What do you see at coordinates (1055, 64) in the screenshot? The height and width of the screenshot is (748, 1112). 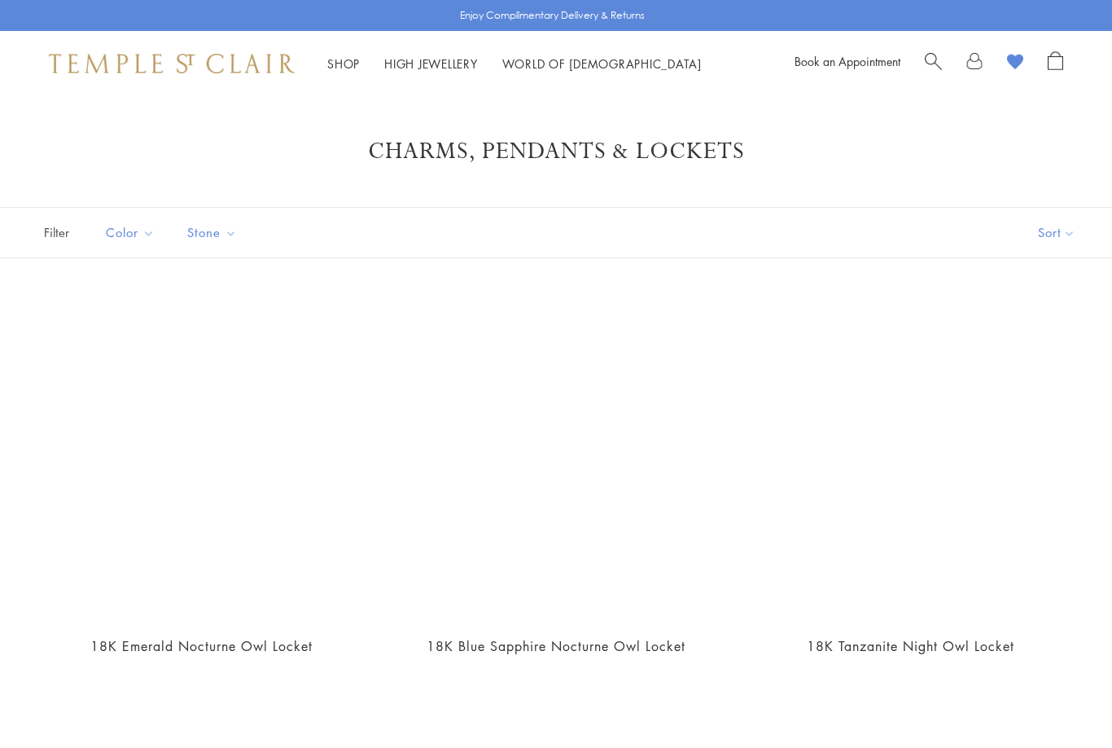 I see `a: Open Shopping Bag` at bounding box center [1055, 64].